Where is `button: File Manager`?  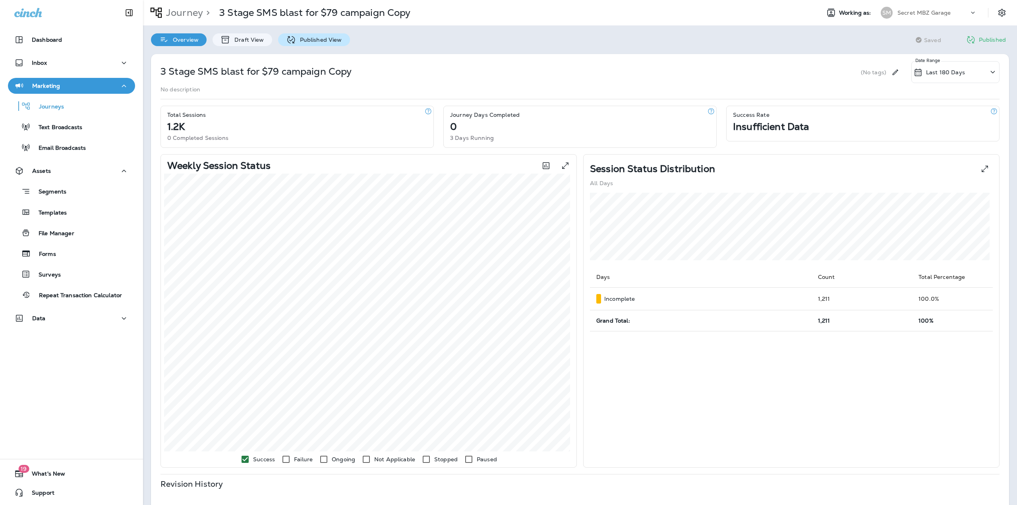 button: File Manager is located at coordinates (71, 233).